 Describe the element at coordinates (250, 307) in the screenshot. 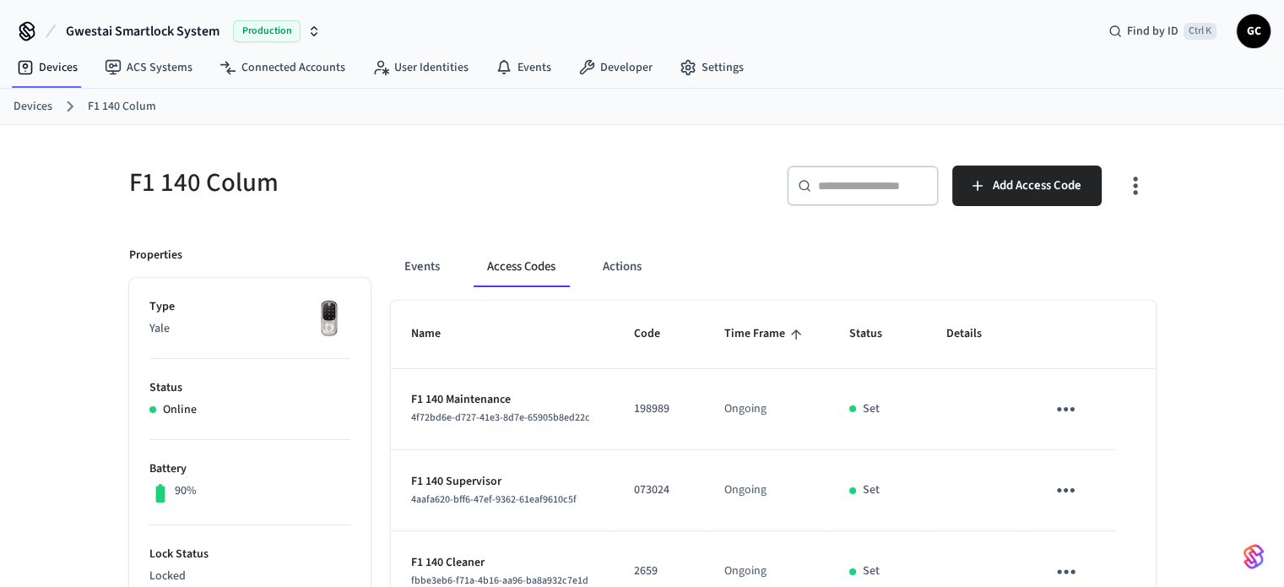

I see `p: Type` at that location.